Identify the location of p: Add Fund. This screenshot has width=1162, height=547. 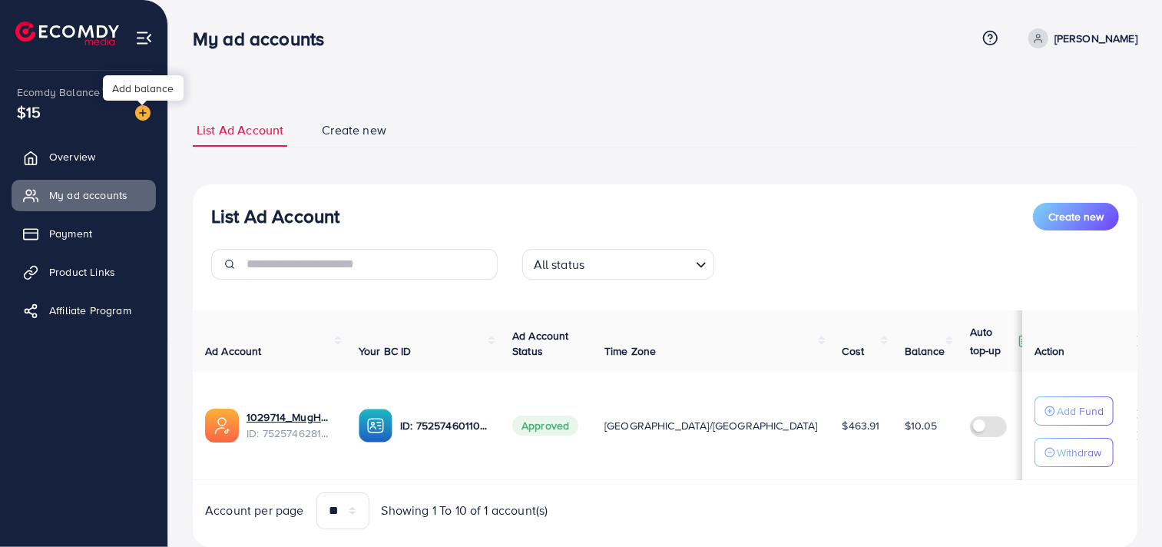
(1080, 411).